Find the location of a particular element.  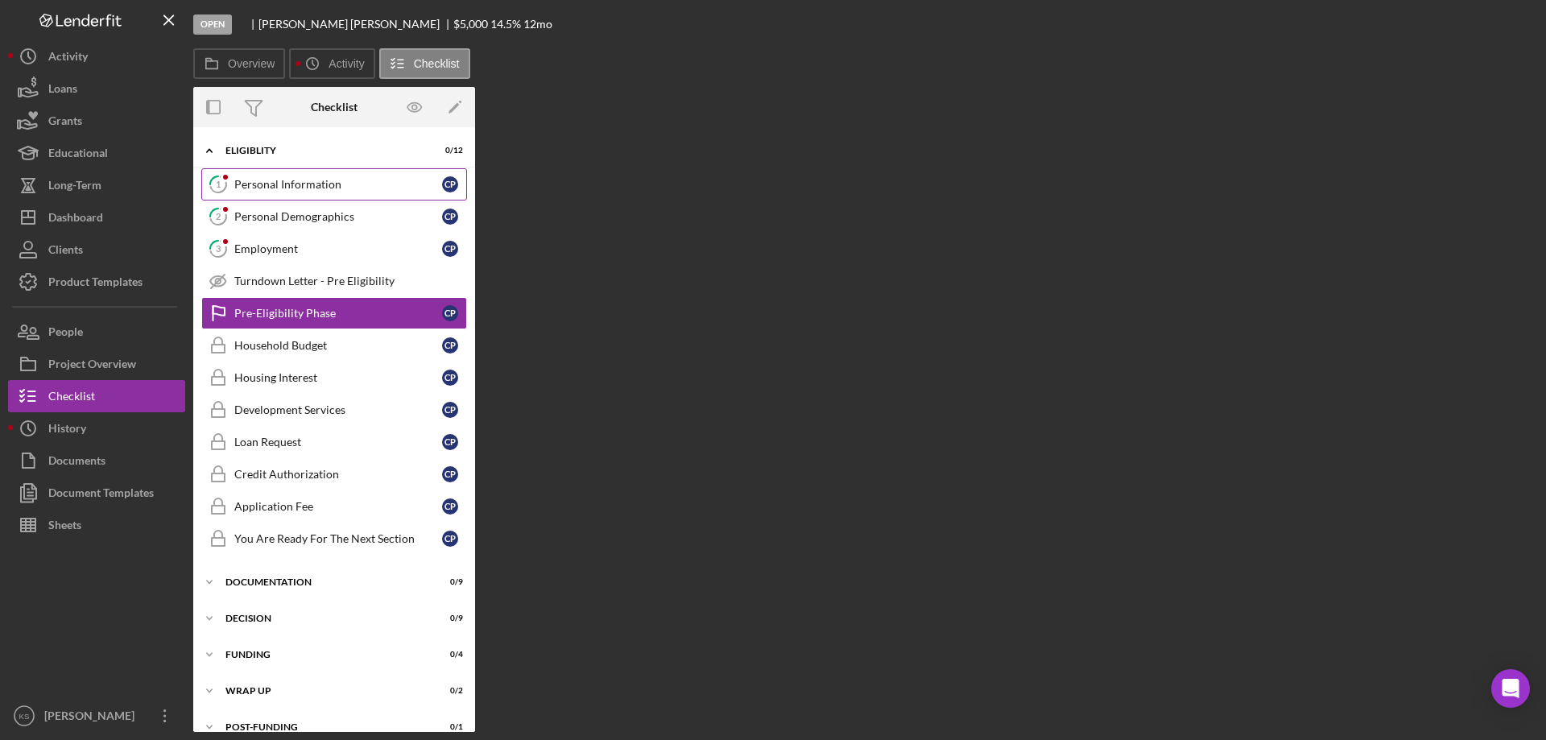

div: Turndown Letter - Pre Eligibility is located at coordinates (350, 281).